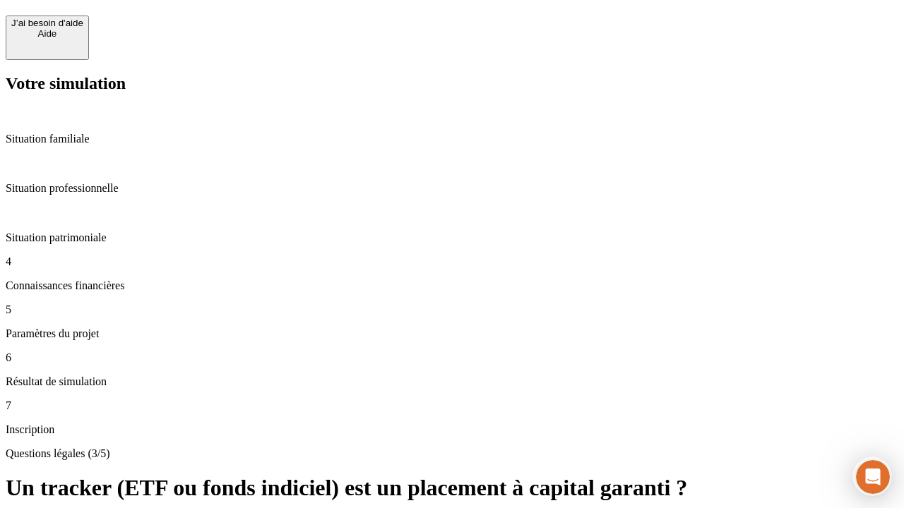 The width and height of the screenshot is (904, 508). Describe the element at coordinates (452, 406) in the screenshot. I see `p: 7` at that location.